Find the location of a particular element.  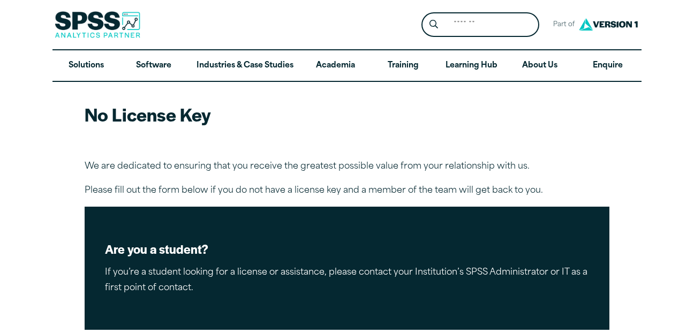

a: Learning Hub is located at coordinates (471, 66).